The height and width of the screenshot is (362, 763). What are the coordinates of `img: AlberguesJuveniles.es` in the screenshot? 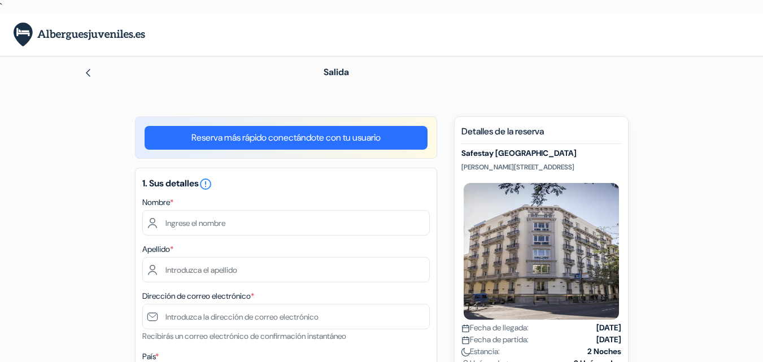 It's located at (79, 34).